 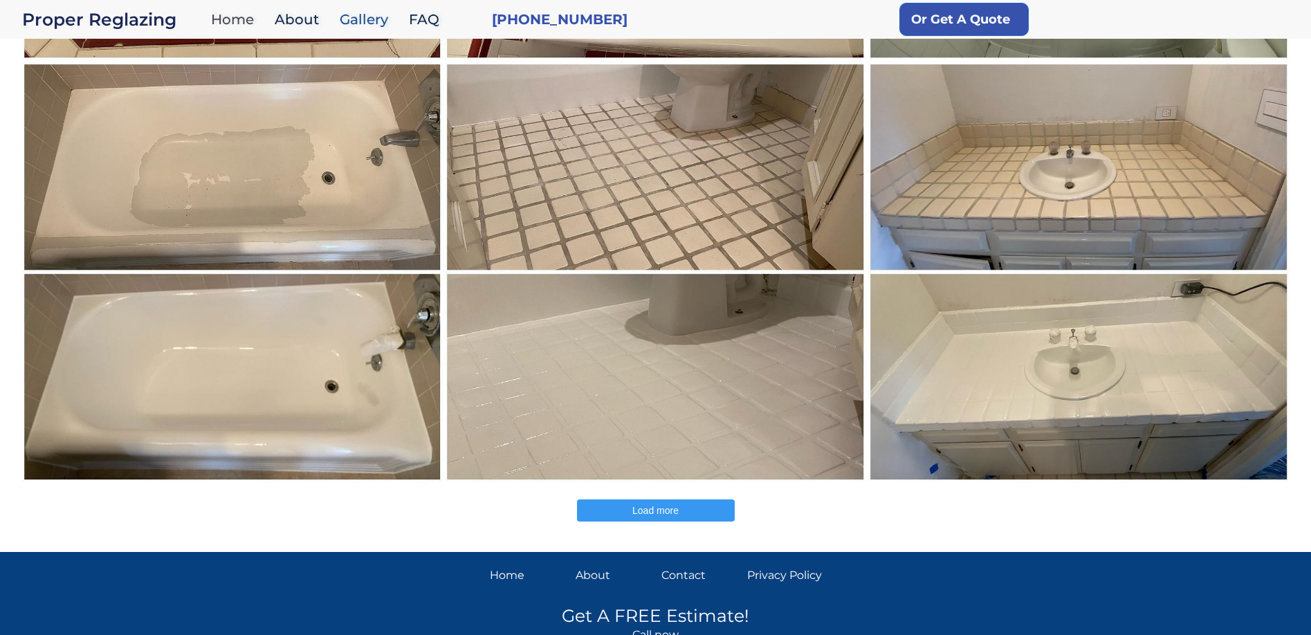 What do you see at coordinates (699, 575) in the screenshot?
I see `div: Contact` at bounding box center [699, 575].